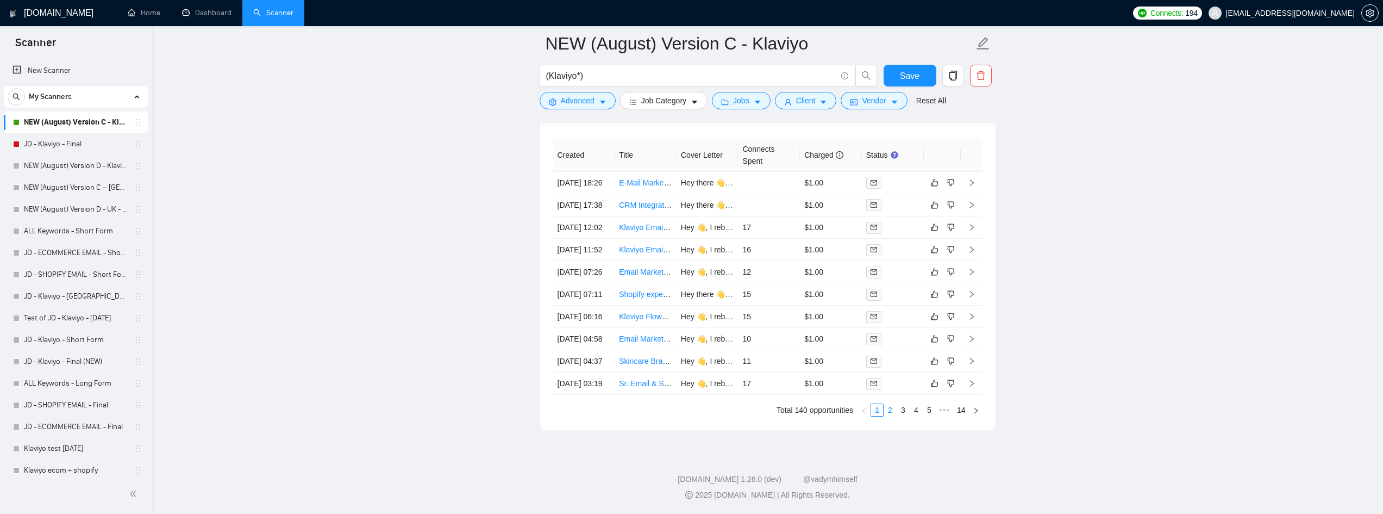 This screenshot has width=1383, height=514. Describe the element at coordinates (769, 294) in the screenshot. I see `td: 15` at that location.